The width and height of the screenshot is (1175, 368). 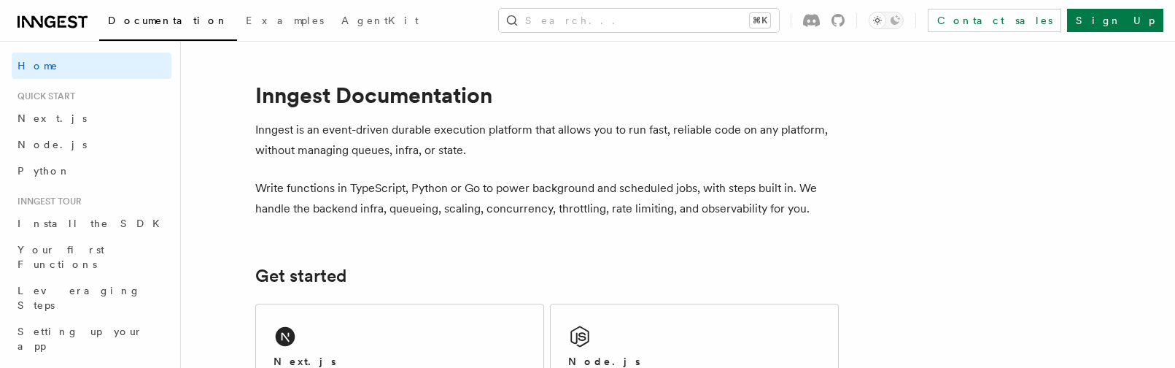 What do you see at coordinates (91, 257) in the screenshot?
I see `a: Your first Functions` at bounding box center [91, 257].